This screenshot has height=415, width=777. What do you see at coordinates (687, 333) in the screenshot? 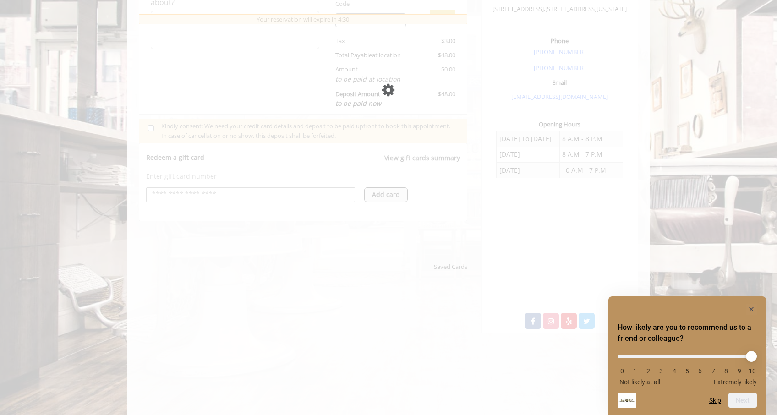
I see `h2: How likely are you to recommend us to a friend or colleague? Select an option from 0 to 10, with ...` at bounding box center [687, 333].